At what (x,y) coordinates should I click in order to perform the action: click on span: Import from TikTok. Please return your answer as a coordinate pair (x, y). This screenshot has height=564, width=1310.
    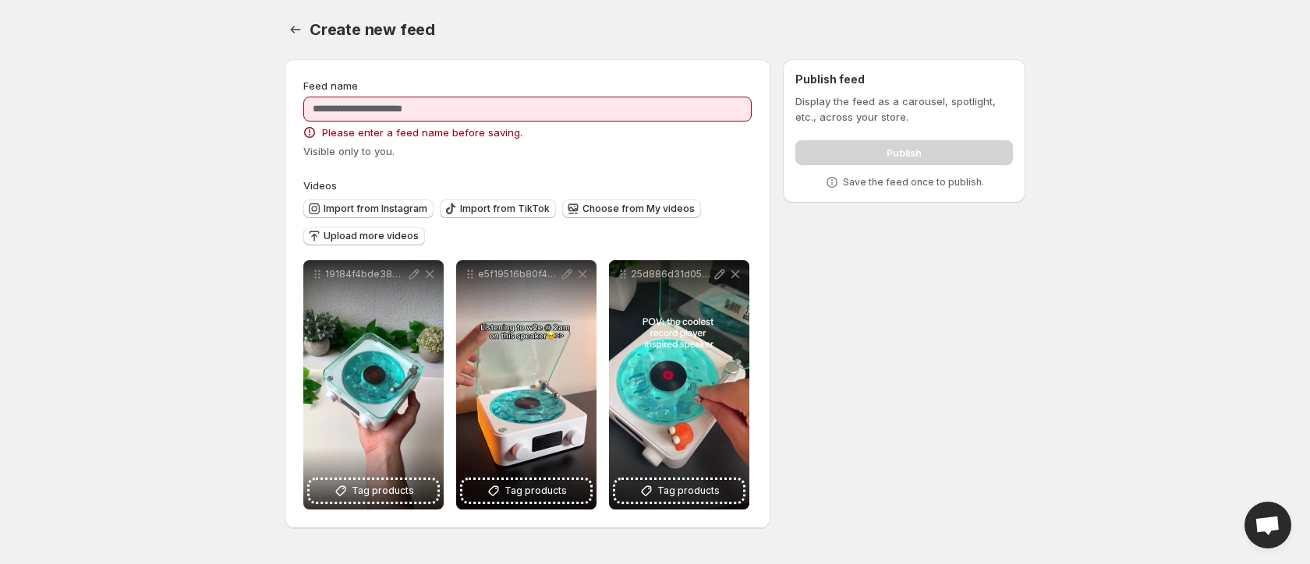
    Looking at the image, I should click on (504, 209).